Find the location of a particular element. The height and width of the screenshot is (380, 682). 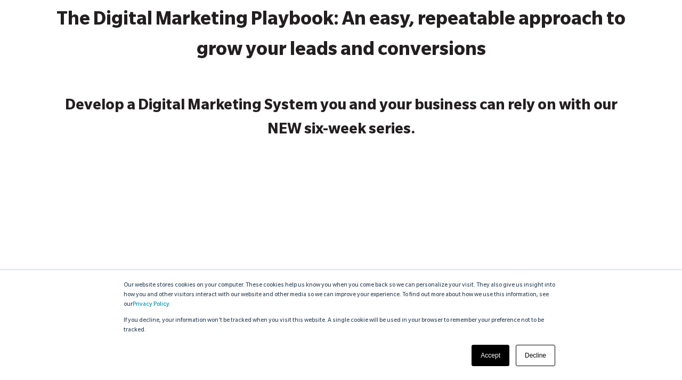

strong: The Digital Marketing Playbook: An easy, repeatable approach to grow your leads and conversions is located at coordinates (341, 36).